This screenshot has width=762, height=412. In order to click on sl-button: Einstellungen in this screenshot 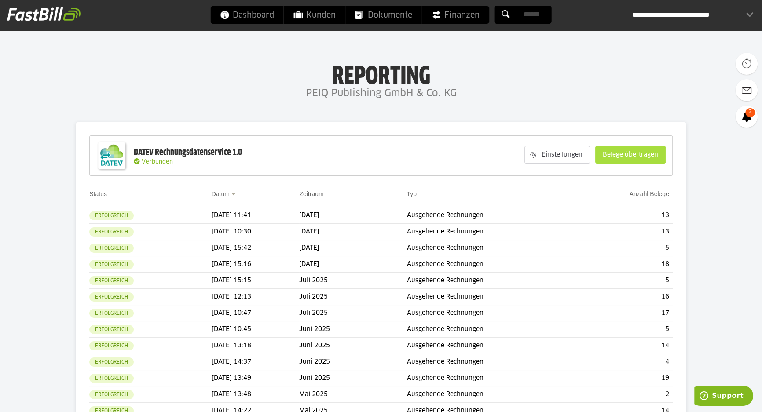, I will do `click(557, 155)`.